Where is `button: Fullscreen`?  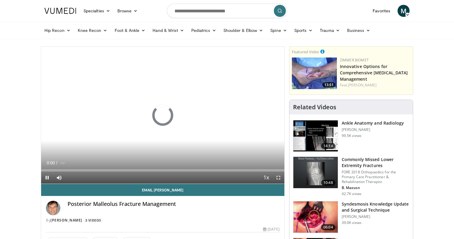
button: Fullscreen is located at coordinates (279, 177).